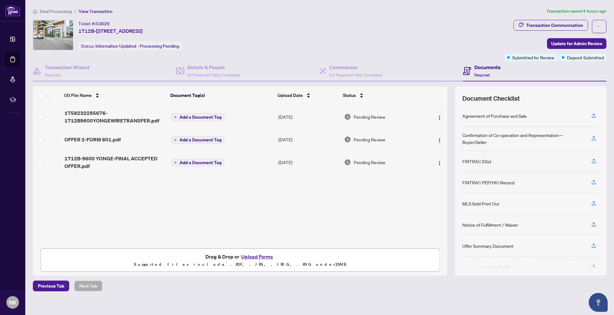 The width and height of the screenshot is (614, 315). I want to click on button: Upload Forms, so click(257, 257).